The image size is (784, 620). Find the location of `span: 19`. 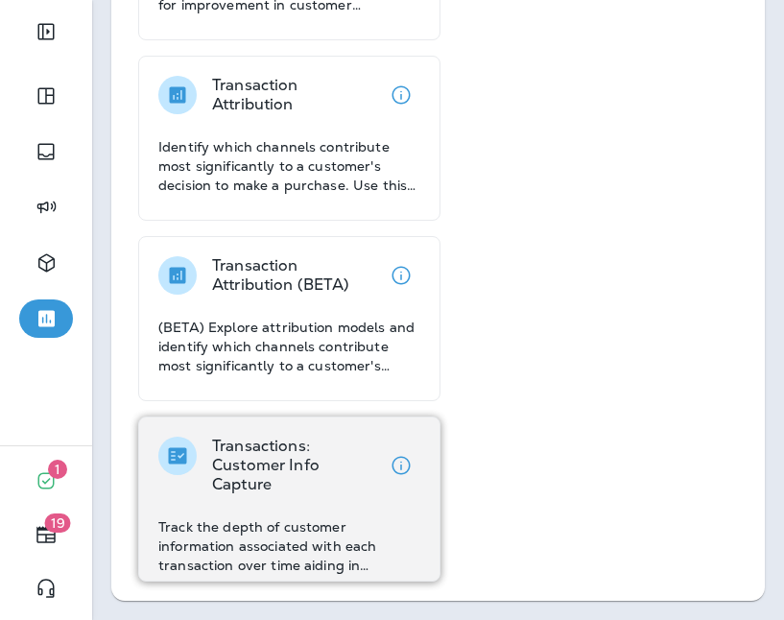

span: 19 is located at coordinates (58, 523).